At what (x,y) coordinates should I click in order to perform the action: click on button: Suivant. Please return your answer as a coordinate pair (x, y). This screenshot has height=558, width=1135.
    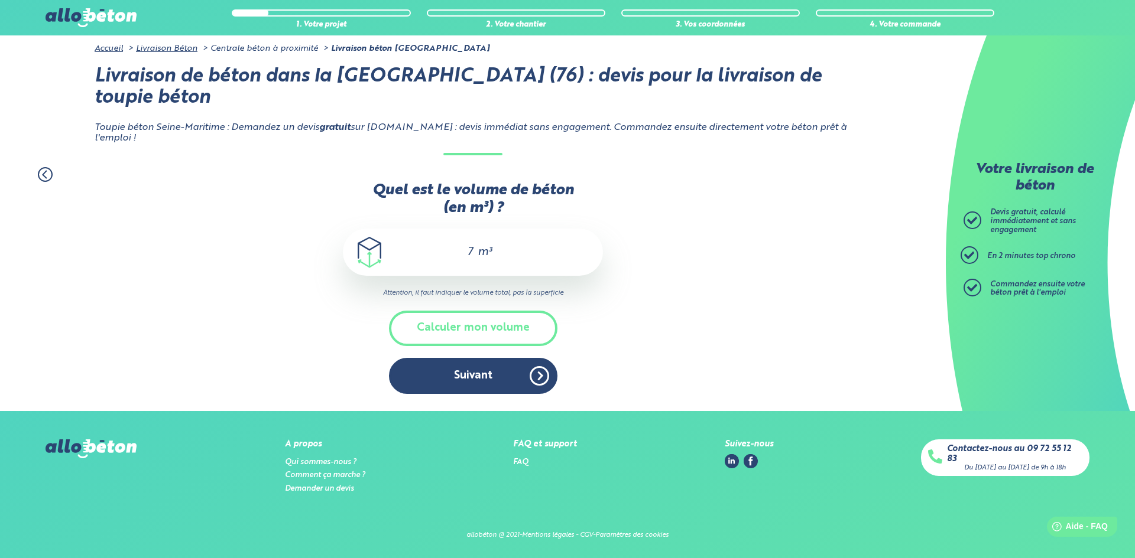
    Looking at the image, I should click on (473, 376).